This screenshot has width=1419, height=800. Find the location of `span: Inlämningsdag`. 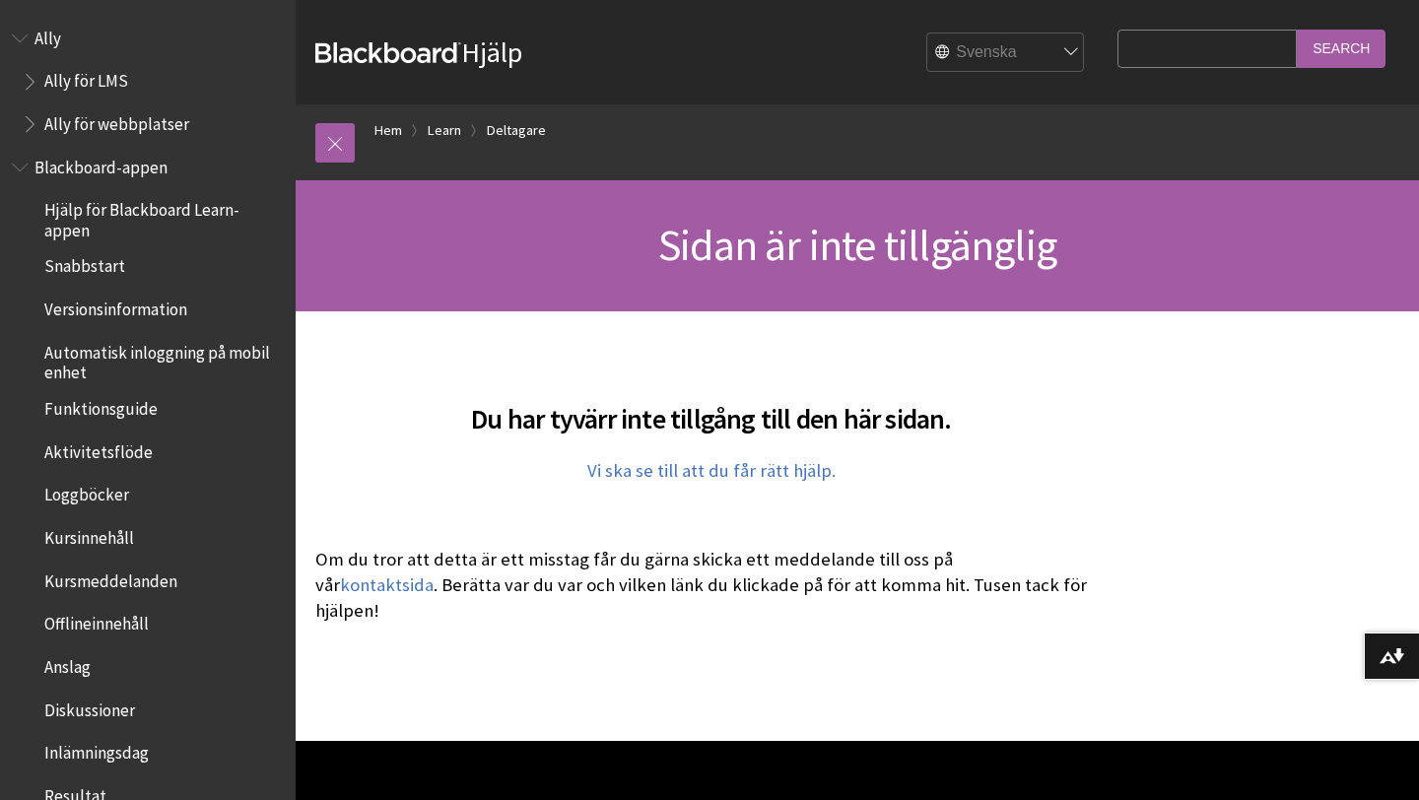

span: Inlämningsdag is located at coordinates (97, 749).